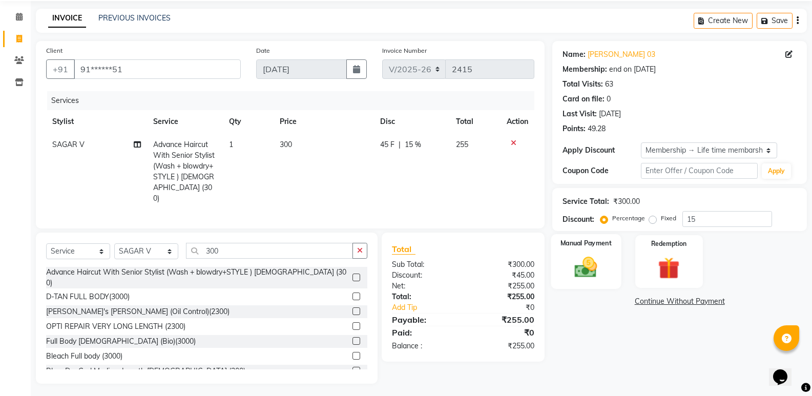  Describe the element at coordinates (585, 201) in the screenshot. I see `div: Service Total:` at that location.